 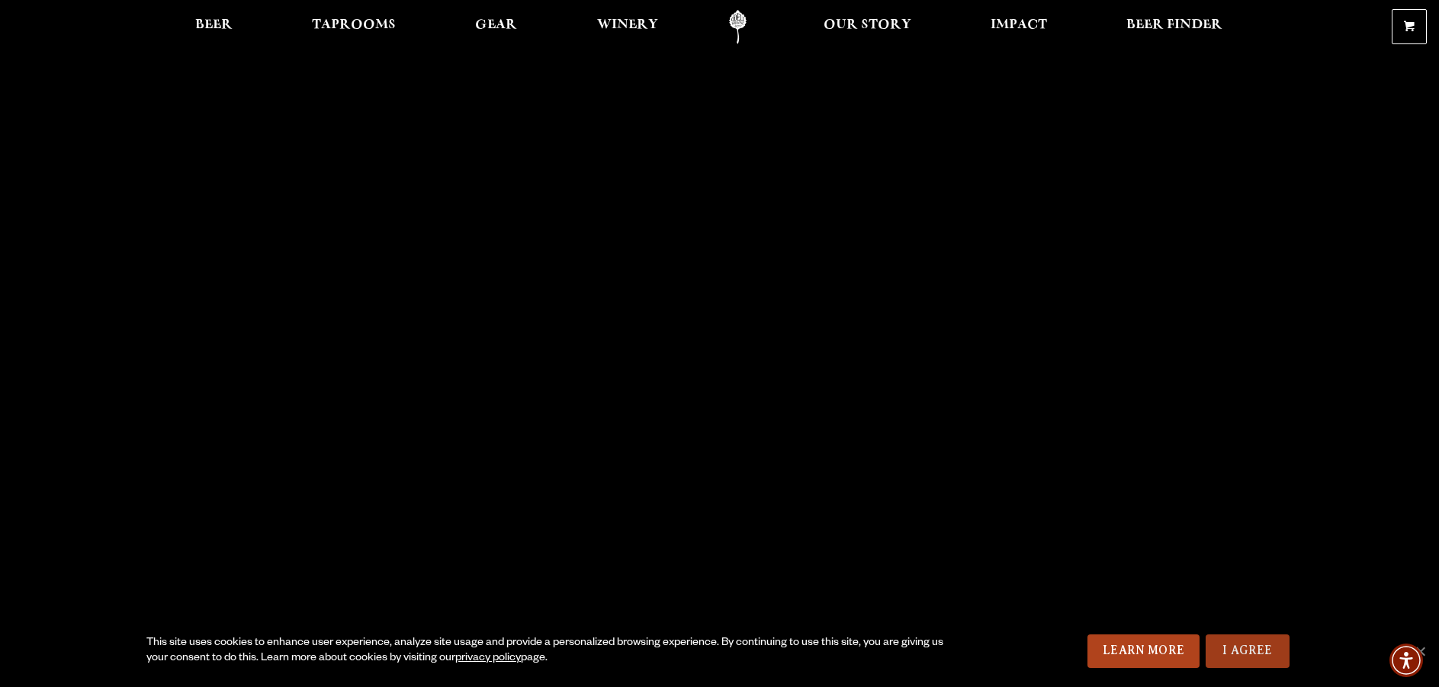 I want to click on a: Learn More, so click(x=1143, y=651).